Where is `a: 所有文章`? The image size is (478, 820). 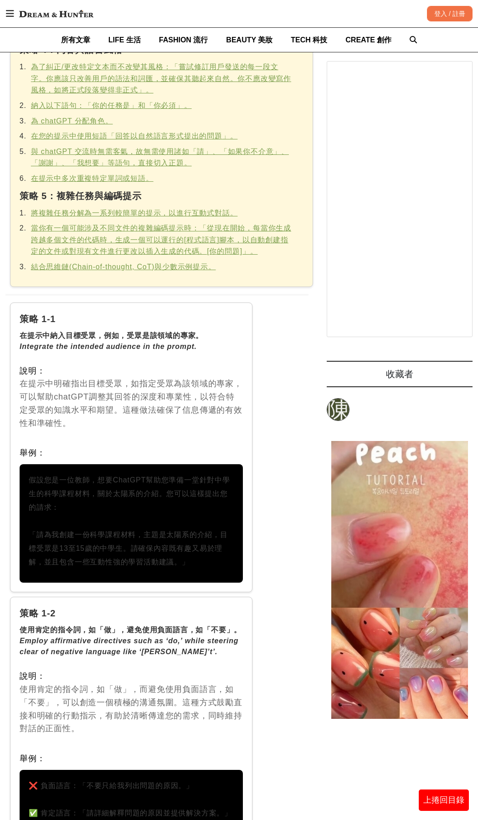
a: 所有文章 is located at coordinates (76, 40).